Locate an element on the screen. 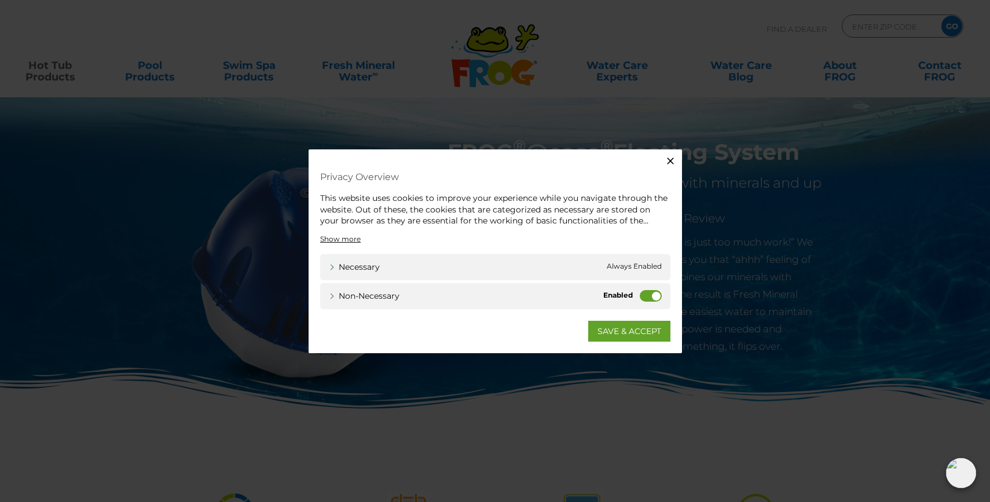 The height and width of the screenshot is (502, 990). span: Always Enabled is located at coordinates (634, 266).